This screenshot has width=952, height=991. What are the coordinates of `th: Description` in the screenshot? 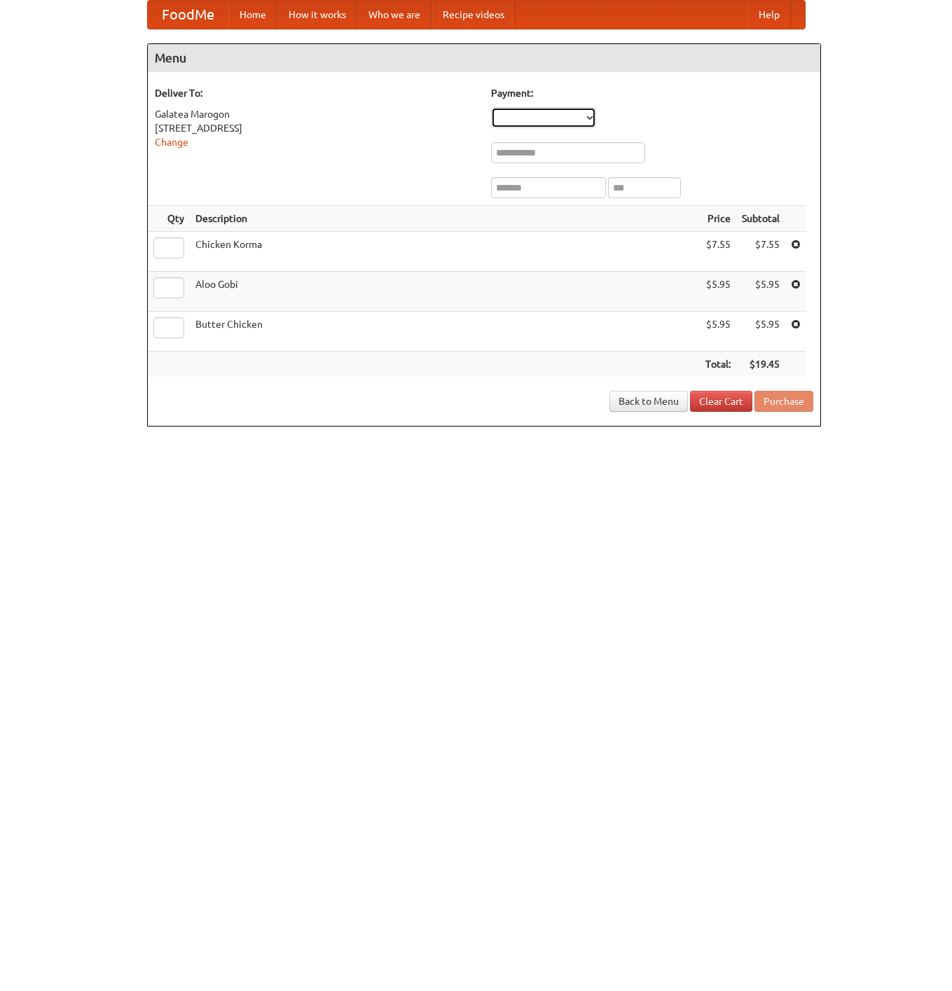 It's located at (445, 219).